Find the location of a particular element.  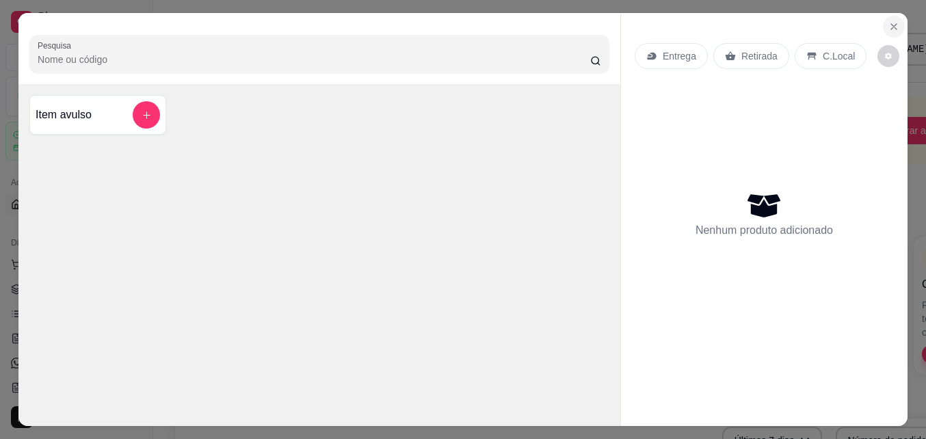

p: Nenhum produto adicionado is located at coordinates (764, 230).